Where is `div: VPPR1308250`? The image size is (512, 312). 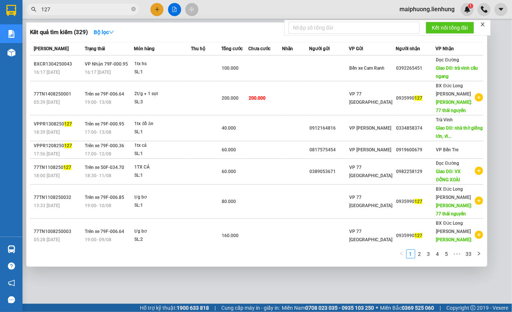
div: VPPR1308250 is located at coordinates (58, 124).